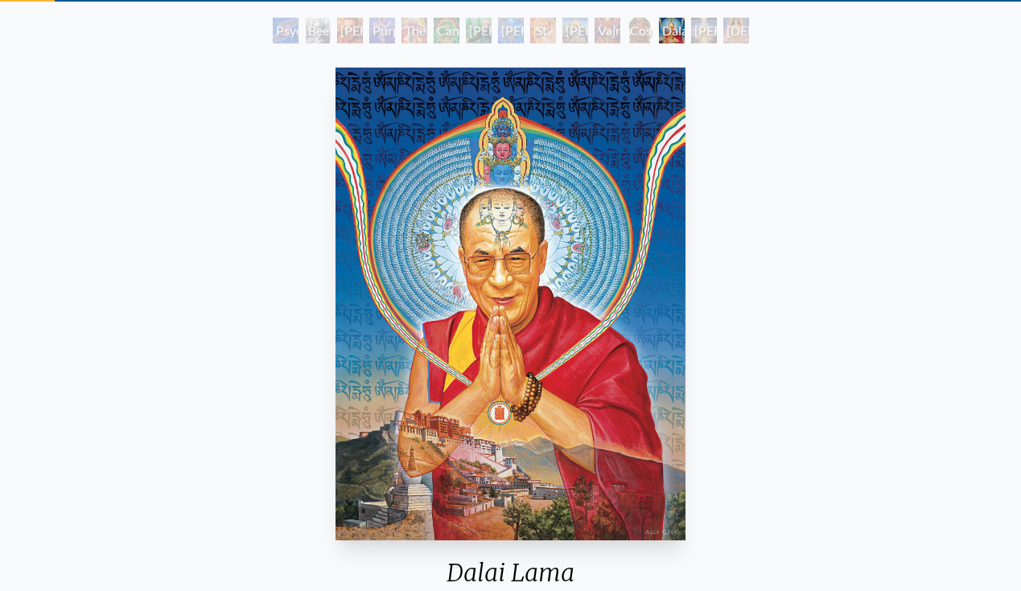  I want to click on div: The Shulgins and their Alchemical Angels, so click(414, 31).